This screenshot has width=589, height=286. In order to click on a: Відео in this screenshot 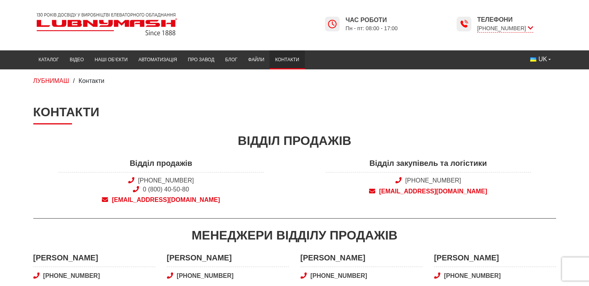, I will do `click(77, 60)`.